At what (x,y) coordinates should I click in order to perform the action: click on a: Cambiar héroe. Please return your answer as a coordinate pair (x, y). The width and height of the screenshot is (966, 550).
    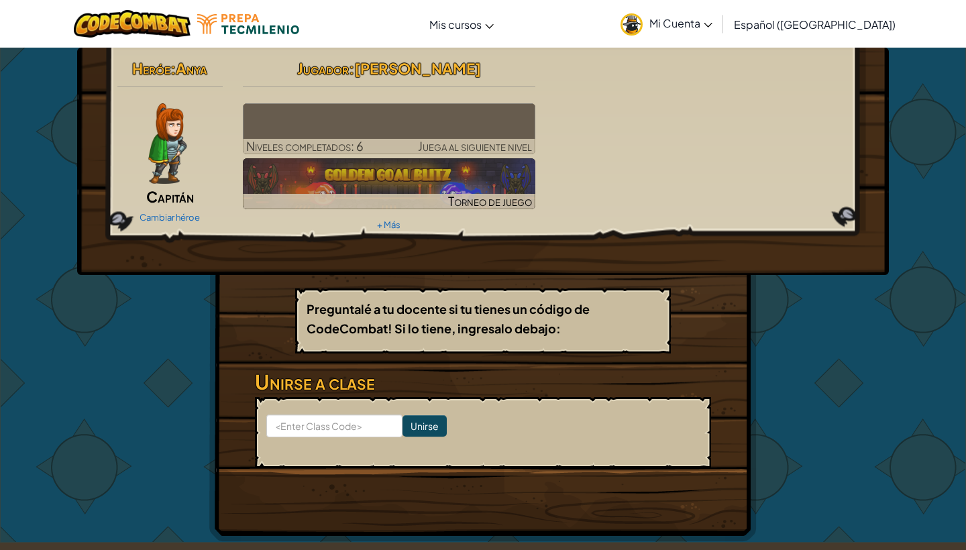
    Looking at the image, I should click on (170, 217).